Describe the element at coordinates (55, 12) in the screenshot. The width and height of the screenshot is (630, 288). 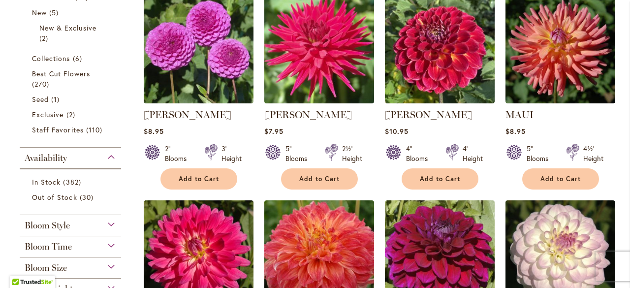
I see `span: 5` at that location.